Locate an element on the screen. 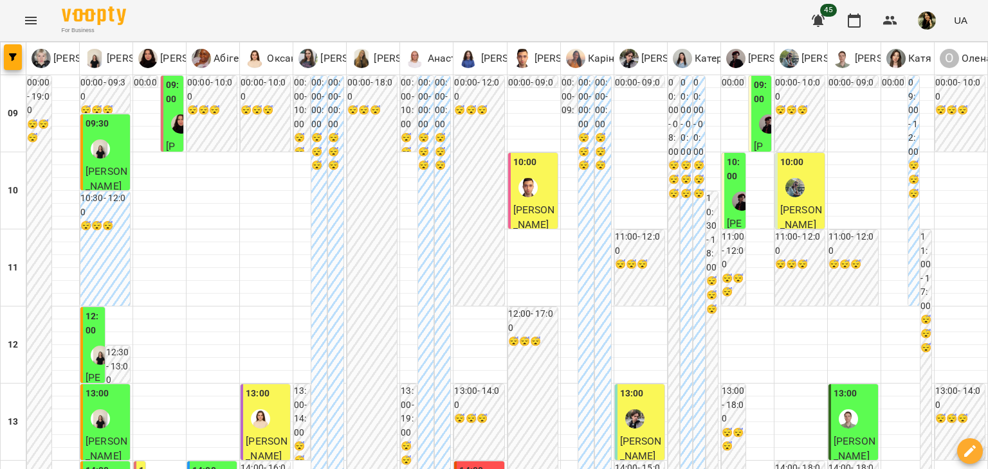 The image size is (988, 469). h6: 10 is located at coordinates (13, 191).